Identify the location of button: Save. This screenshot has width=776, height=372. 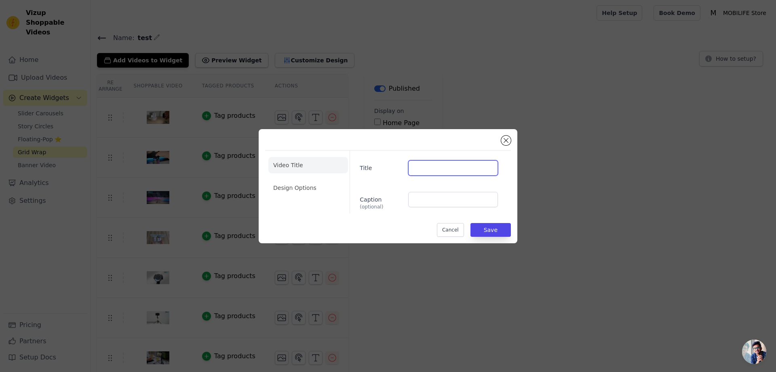
(491, 230).